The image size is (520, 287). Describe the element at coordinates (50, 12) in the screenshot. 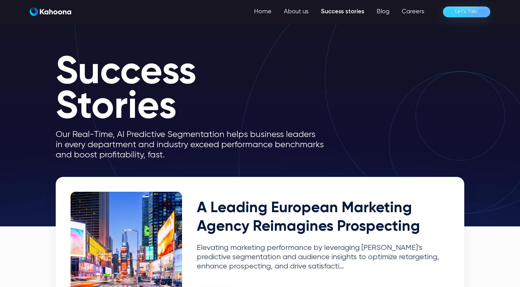

I see `img: Kahoona logo white` at that location.